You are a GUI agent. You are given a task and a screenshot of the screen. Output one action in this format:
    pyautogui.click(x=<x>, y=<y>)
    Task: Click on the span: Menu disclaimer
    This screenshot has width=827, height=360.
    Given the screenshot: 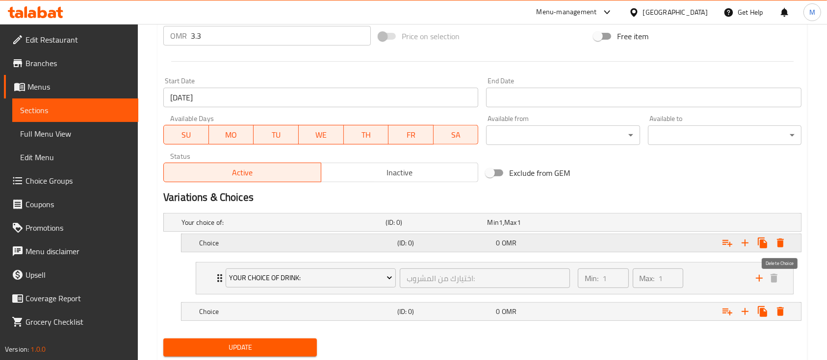 What is the action you would take?
    pyautogui.click(x=78, y=252)
    